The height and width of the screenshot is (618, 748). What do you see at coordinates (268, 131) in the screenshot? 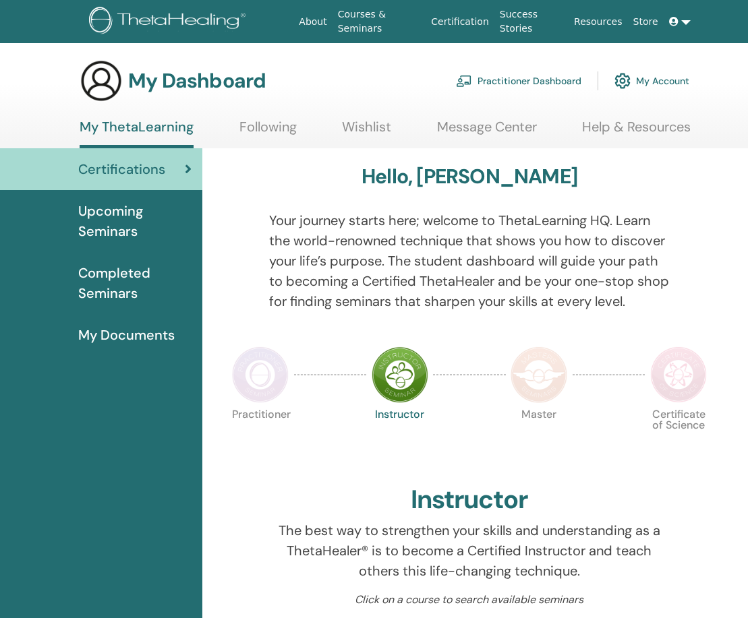
I see `a: Following` at bounding box center [268, 131].